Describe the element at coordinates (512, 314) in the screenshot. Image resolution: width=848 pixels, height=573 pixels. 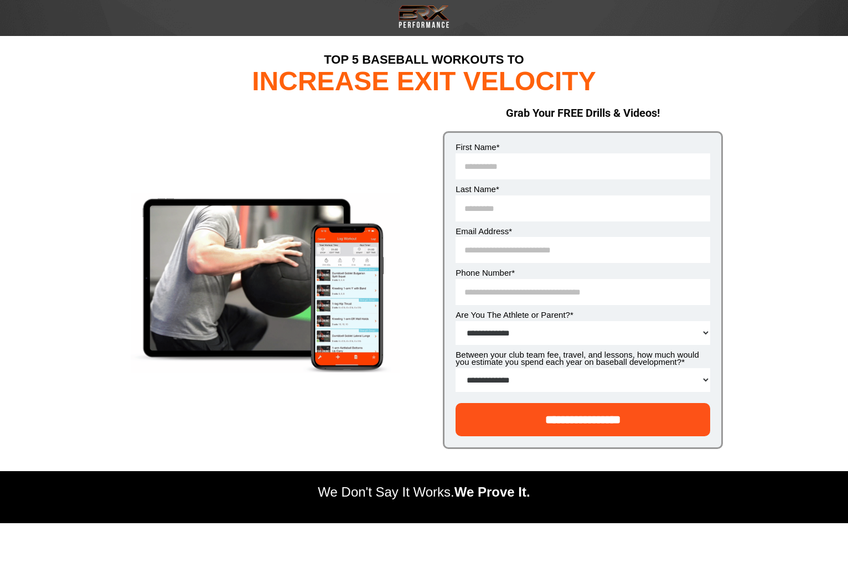
I see `span: Are You The Athlete or Parent?` at that location.